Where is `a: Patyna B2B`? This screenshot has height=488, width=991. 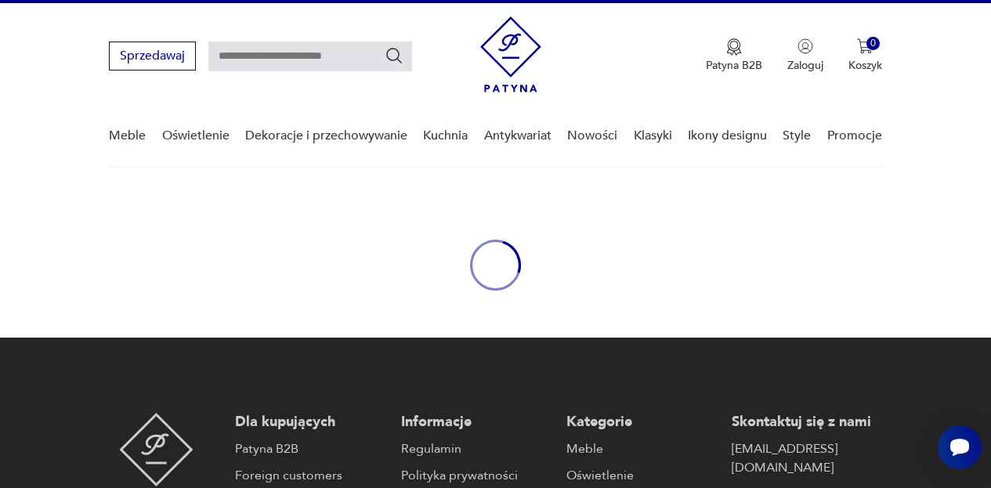
a: Patyna B2B is located at coordinates (310, 449).